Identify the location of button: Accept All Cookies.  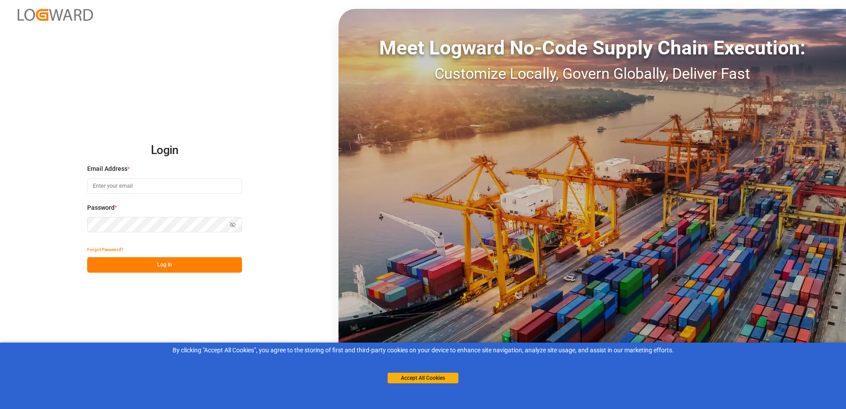
(423, 378).